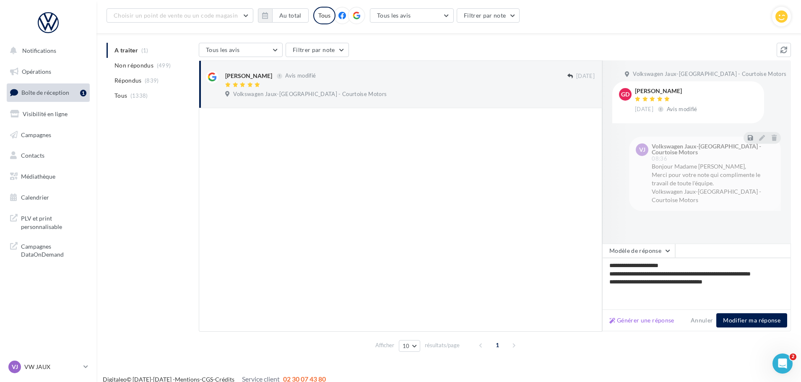 This screenshot has height=382, width=801. Describe the element at coordinates (406, 346) in the screenshot. I see `span: 10` at that location.